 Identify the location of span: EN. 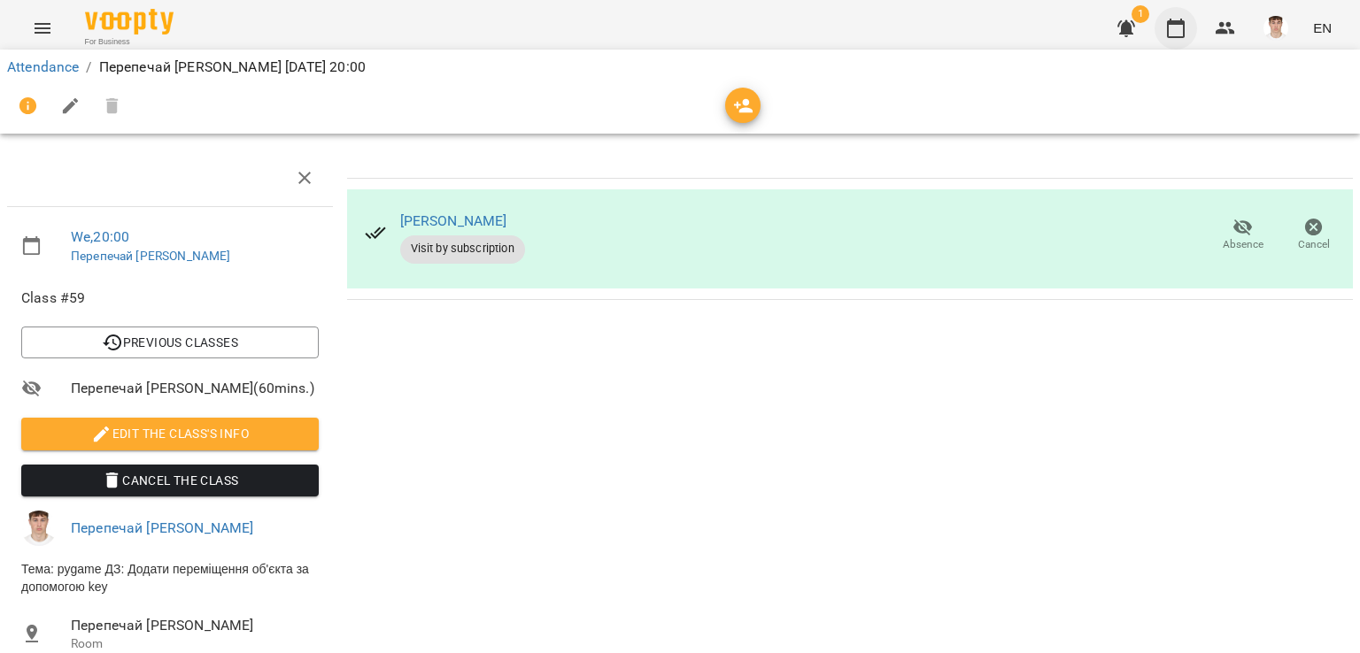
(1322, 27).